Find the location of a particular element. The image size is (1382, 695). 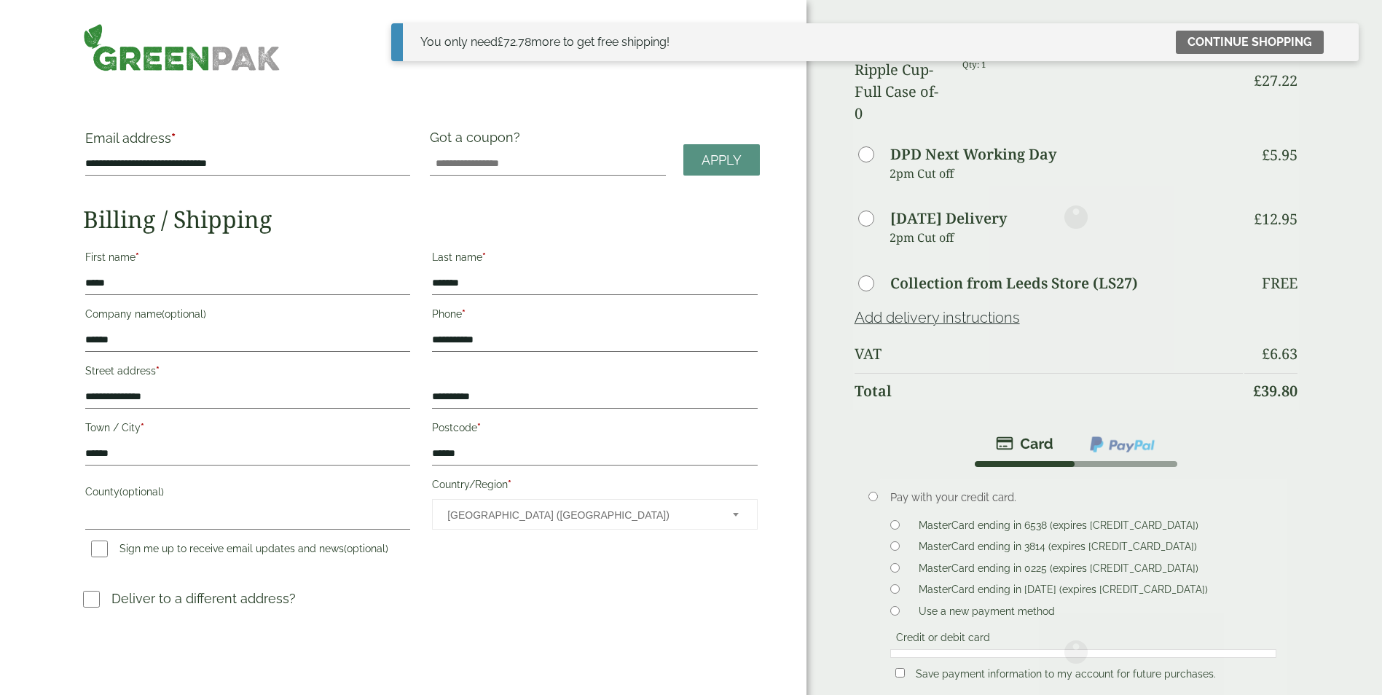

label: County is located at coordinates (248, 494).